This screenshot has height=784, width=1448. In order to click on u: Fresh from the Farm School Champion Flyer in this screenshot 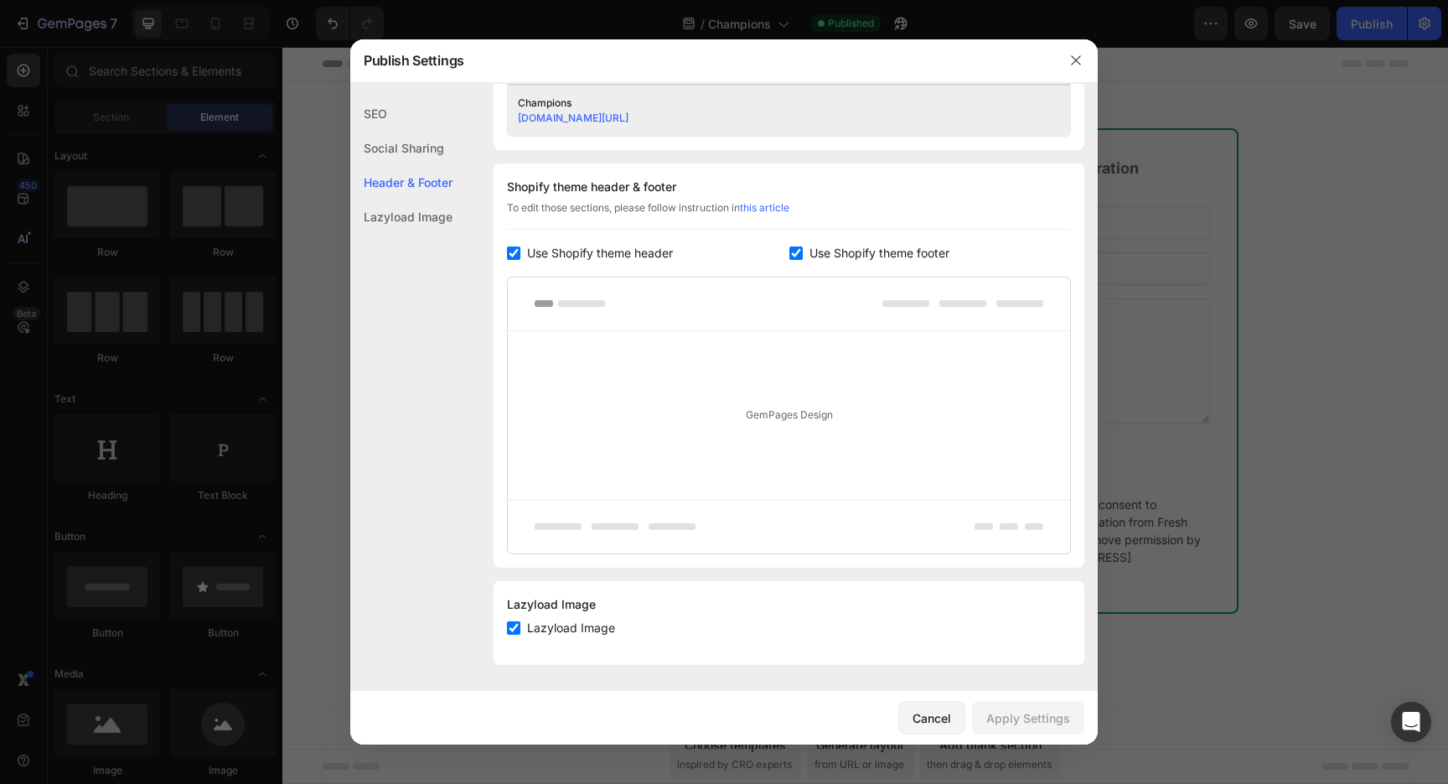, I will do `click(382, 419)`.